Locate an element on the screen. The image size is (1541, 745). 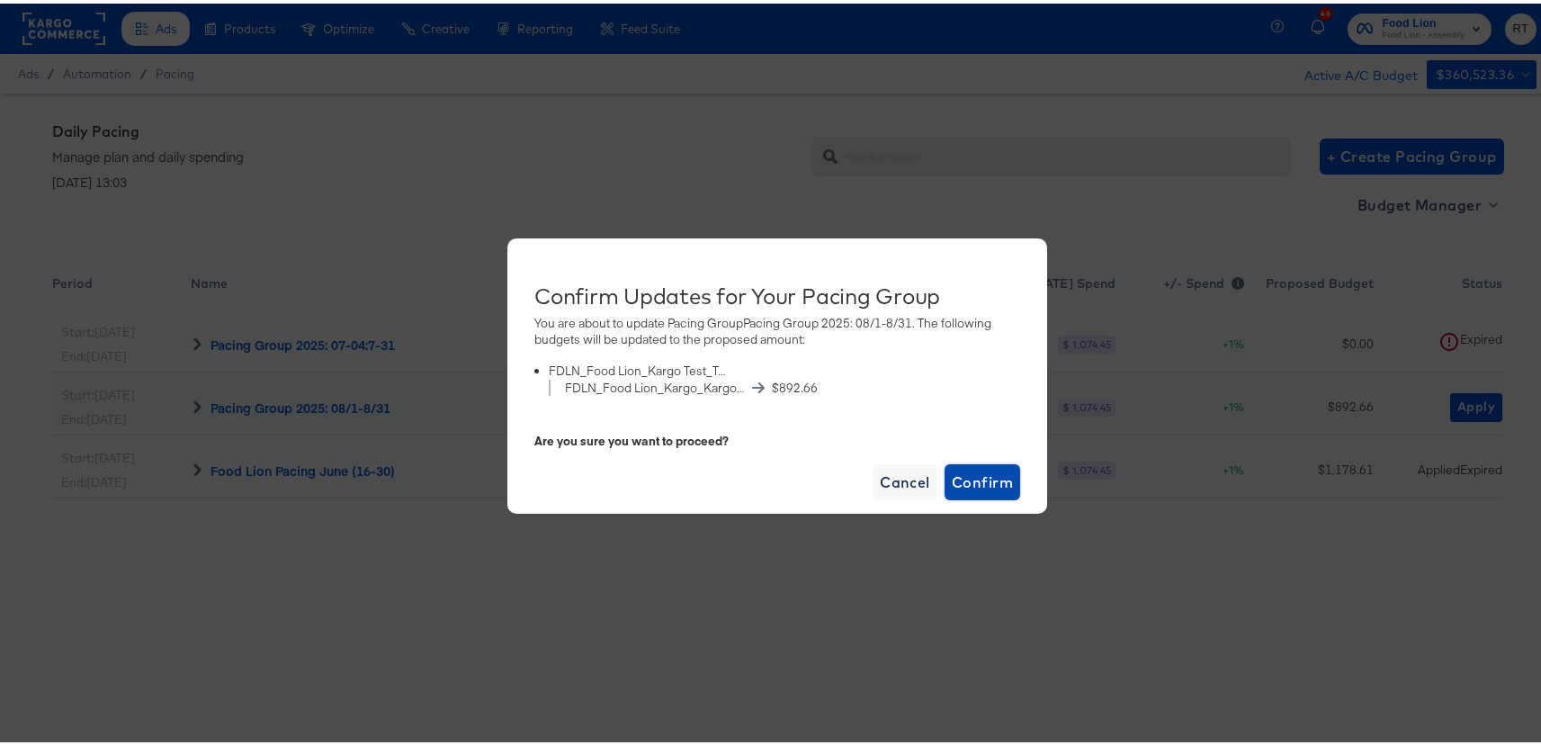
div: FDLN_Food Lion_Kargo Test_Traffic_Brand Initiative_March_3.1.25-3.31.25 is located at coordinates (639, 367).